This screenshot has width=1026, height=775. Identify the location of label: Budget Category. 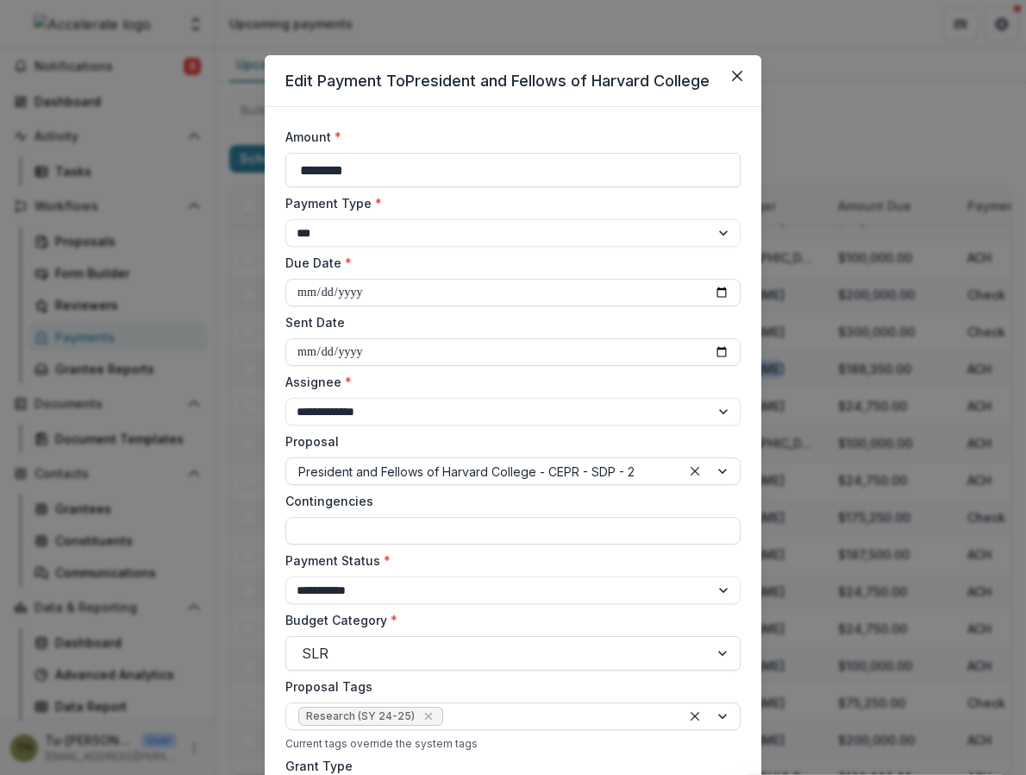
(508, 619).